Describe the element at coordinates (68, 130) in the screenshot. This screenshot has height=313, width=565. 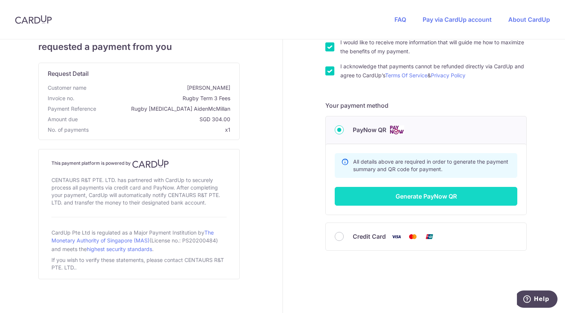
I see `span: No. of payments` at that location.